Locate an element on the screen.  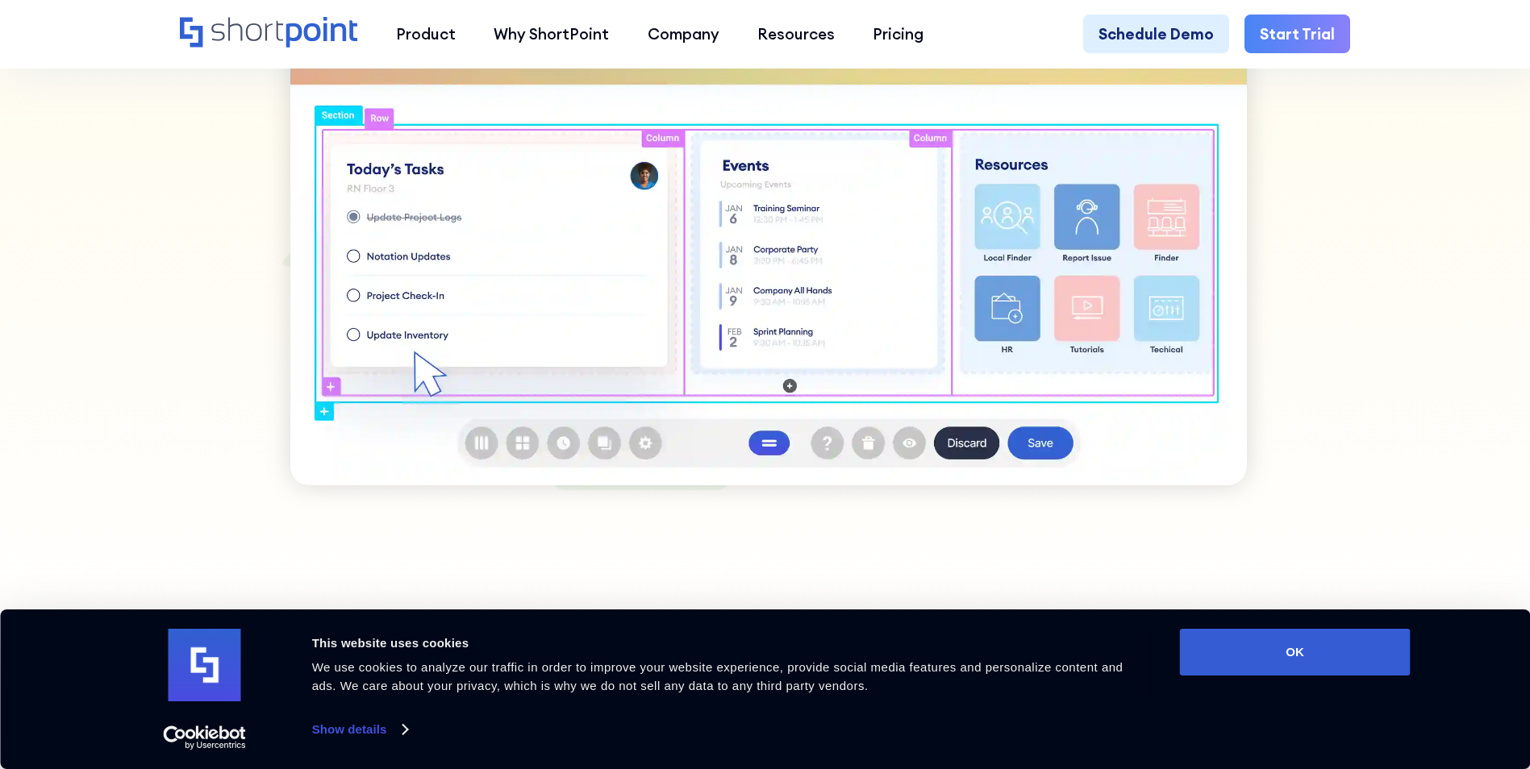
a: Resources is located at coordinates (795, 33).